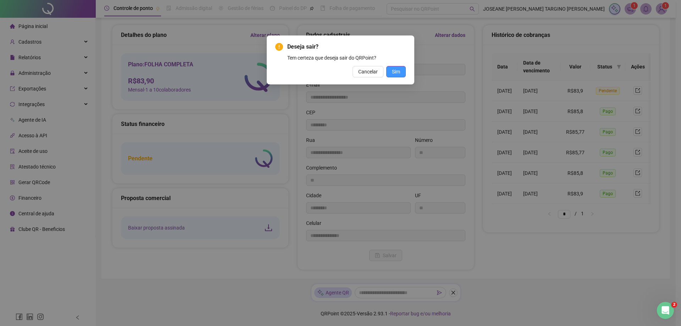 The height and width of the screenshot is (326, 681). Describe the element at coordinates (347, 58) in the screenshot. I see `div: Tem certeza que deseja sair do QRPoint?` at that location.